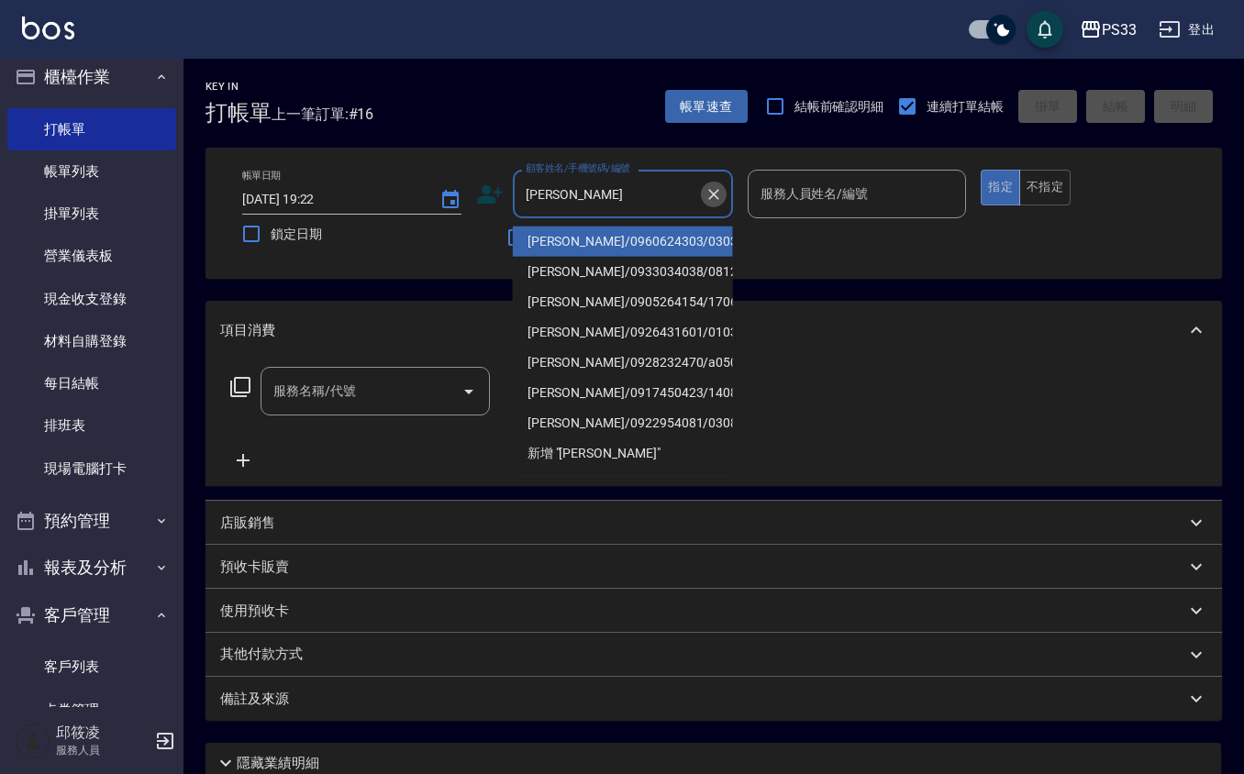 This screenshot has width=1244, height=774. What do you see at coordinates (248, 330) in the screenshot?
I see `p: 項目消費` at bounding box center [248, 330].